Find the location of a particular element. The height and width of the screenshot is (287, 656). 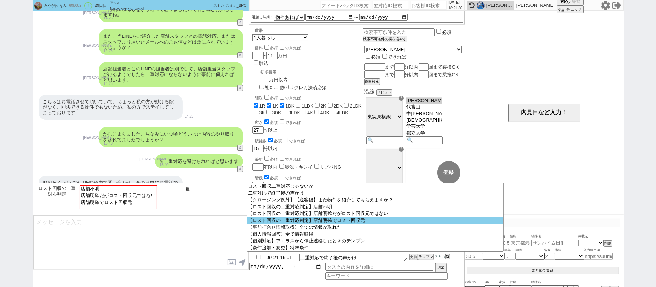

option: 【ロスト回収の二重対応判定】店舗不明 is located at coordinates (375, 207).